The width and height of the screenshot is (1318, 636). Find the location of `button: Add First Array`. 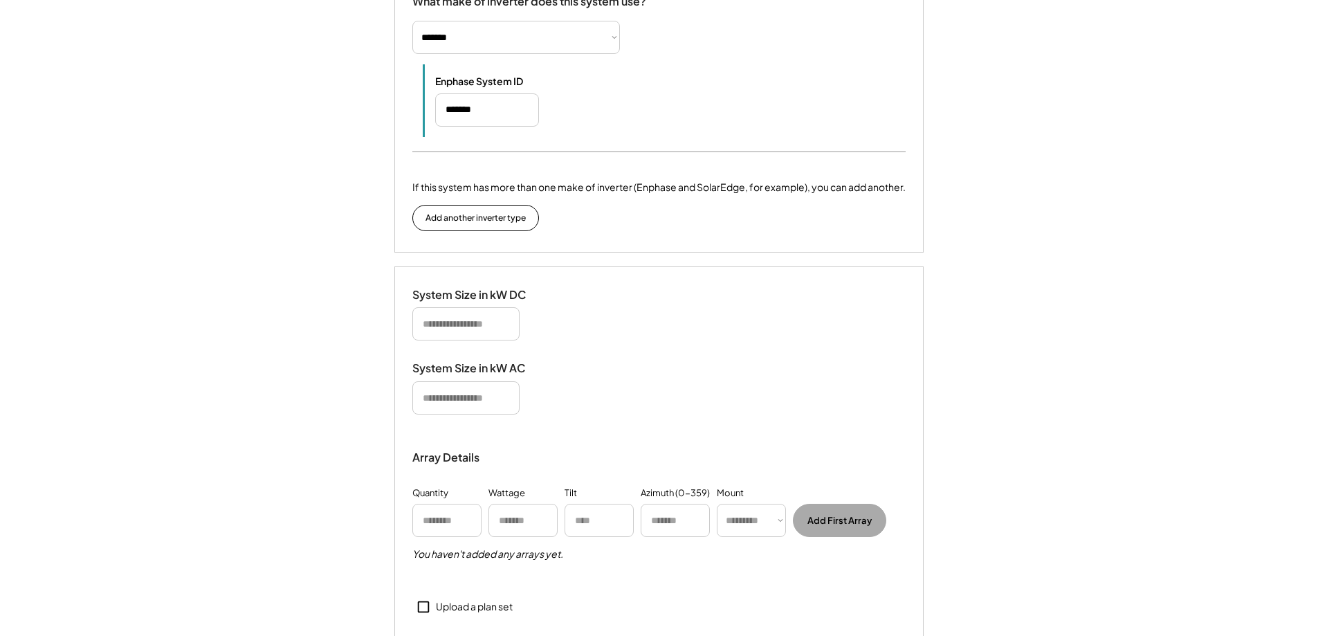

button: Add First Array is located at coordinates (839, 520).